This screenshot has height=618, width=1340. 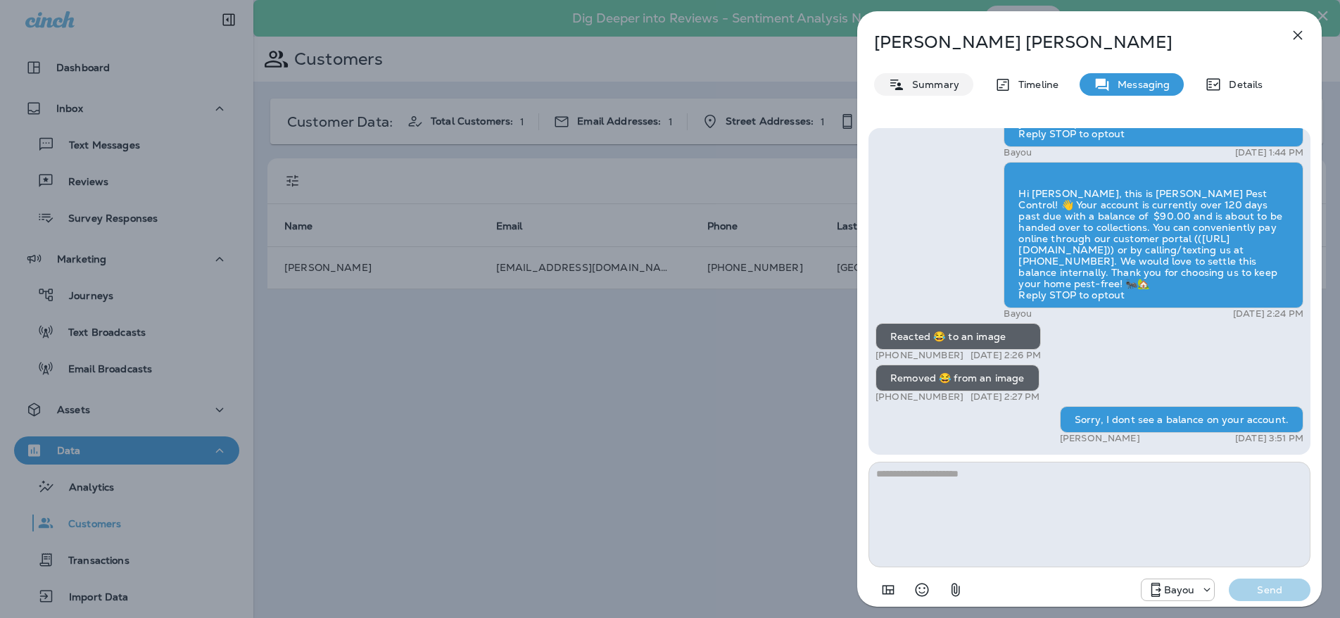 I want to click on div: +1 (985) 315-4311, so click(x=1178, y=590).